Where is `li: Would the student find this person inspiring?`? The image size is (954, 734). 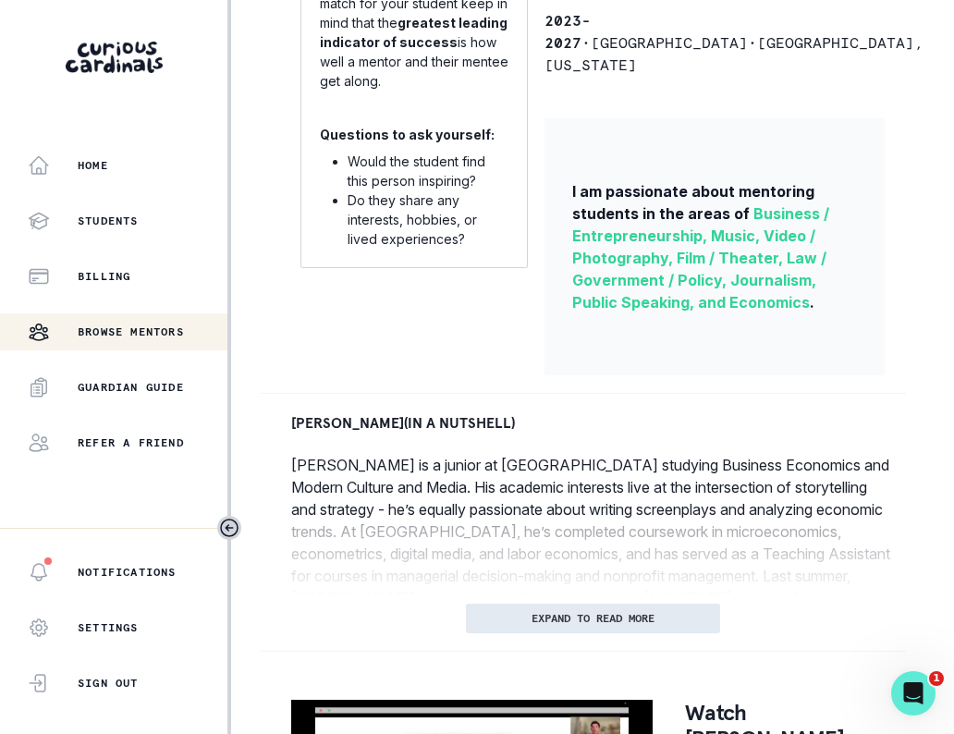 li: Would the student find this person inspiring? is located at coordinates (428, 171).